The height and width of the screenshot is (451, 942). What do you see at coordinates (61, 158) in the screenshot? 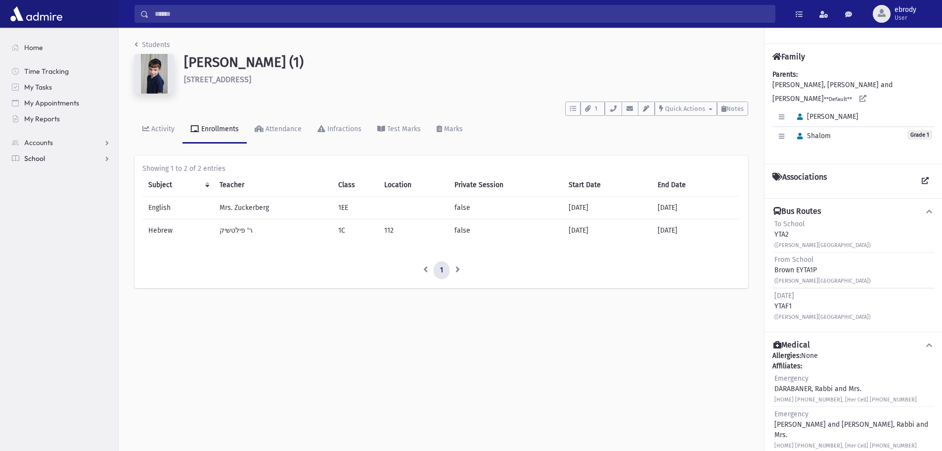
I see `a: School` at bounding box center [61, 158].